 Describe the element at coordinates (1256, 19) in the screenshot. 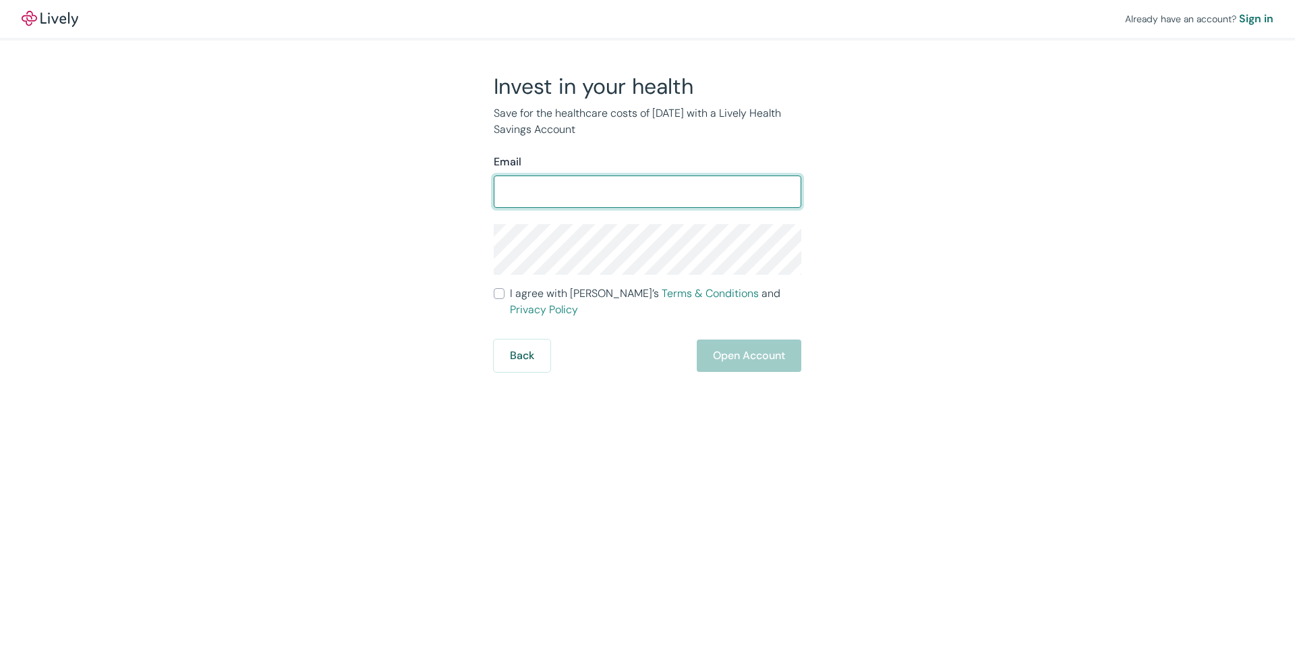

I see `a: Sign in` at that location.